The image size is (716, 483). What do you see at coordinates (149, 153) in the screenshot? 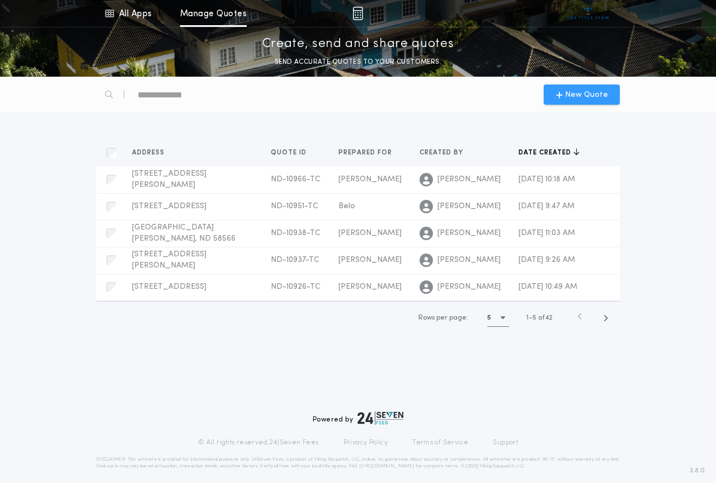
I see `span: Address` at bounding box center [149, 153].